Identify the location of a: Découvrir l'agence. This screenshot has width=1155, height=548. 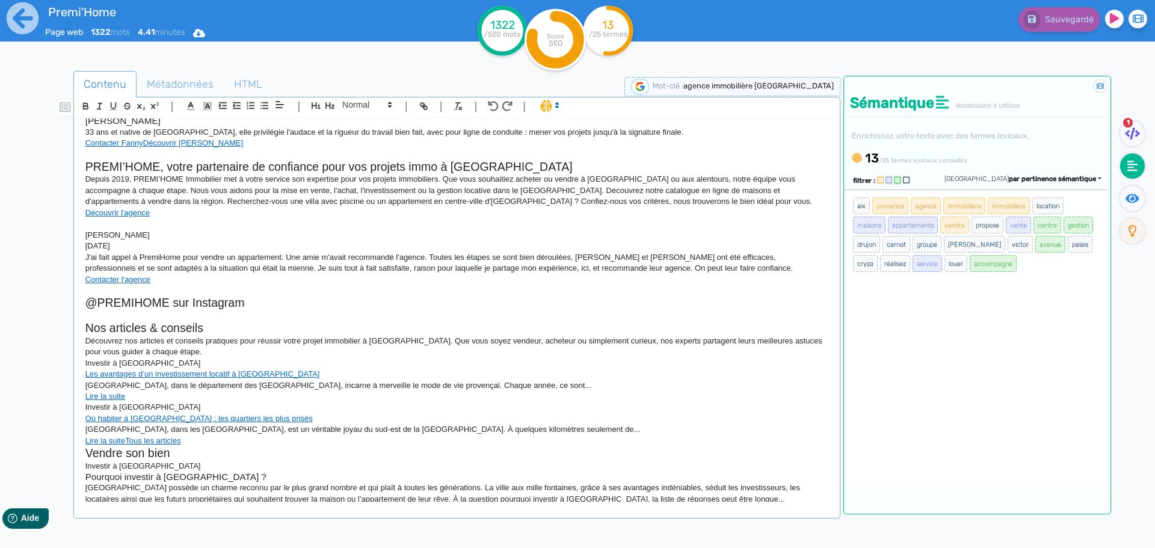
(117, 212).